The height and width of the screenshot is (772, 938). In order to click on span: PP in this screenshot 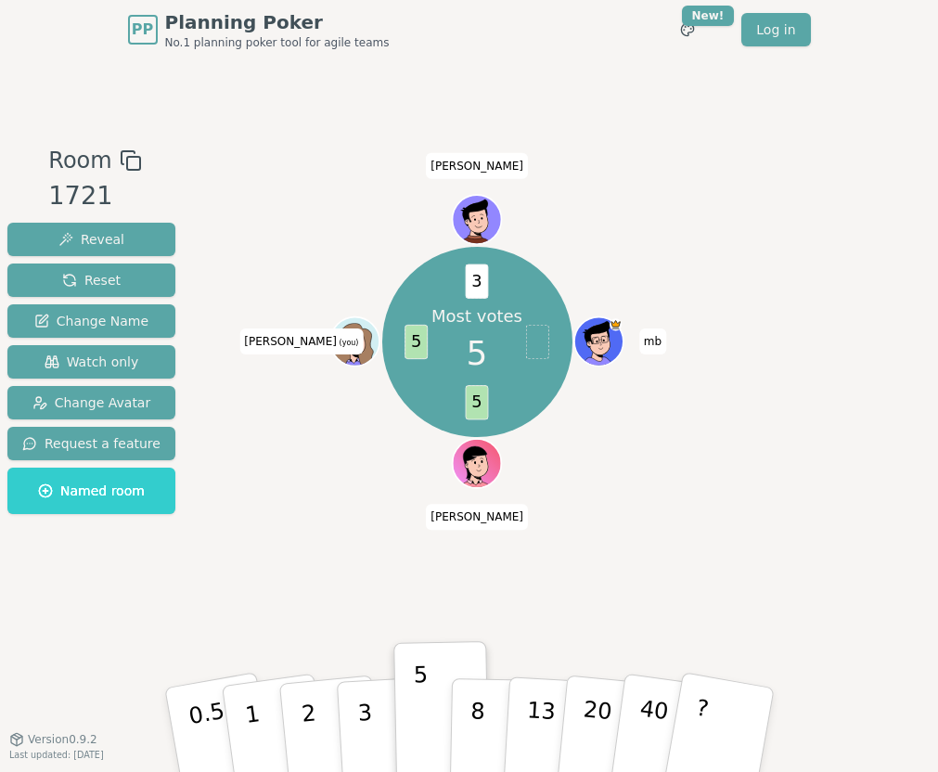, I will do `click(142, 30)`.